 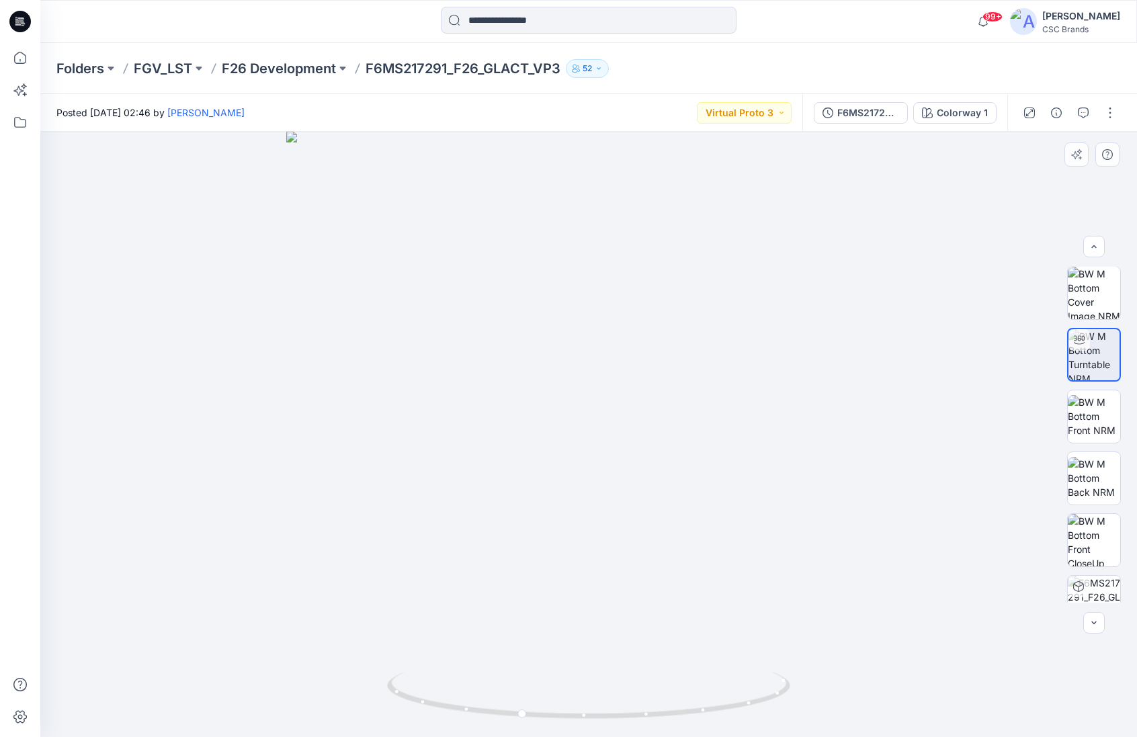 I want to click on img: BW M Bottom Back NRM, so click(x=1094, y=478).